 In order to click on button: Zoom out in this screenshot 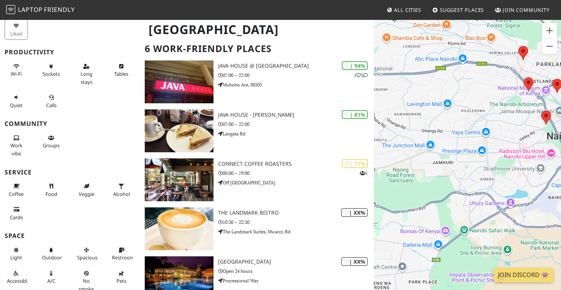, I will do `click(550, 46)`.